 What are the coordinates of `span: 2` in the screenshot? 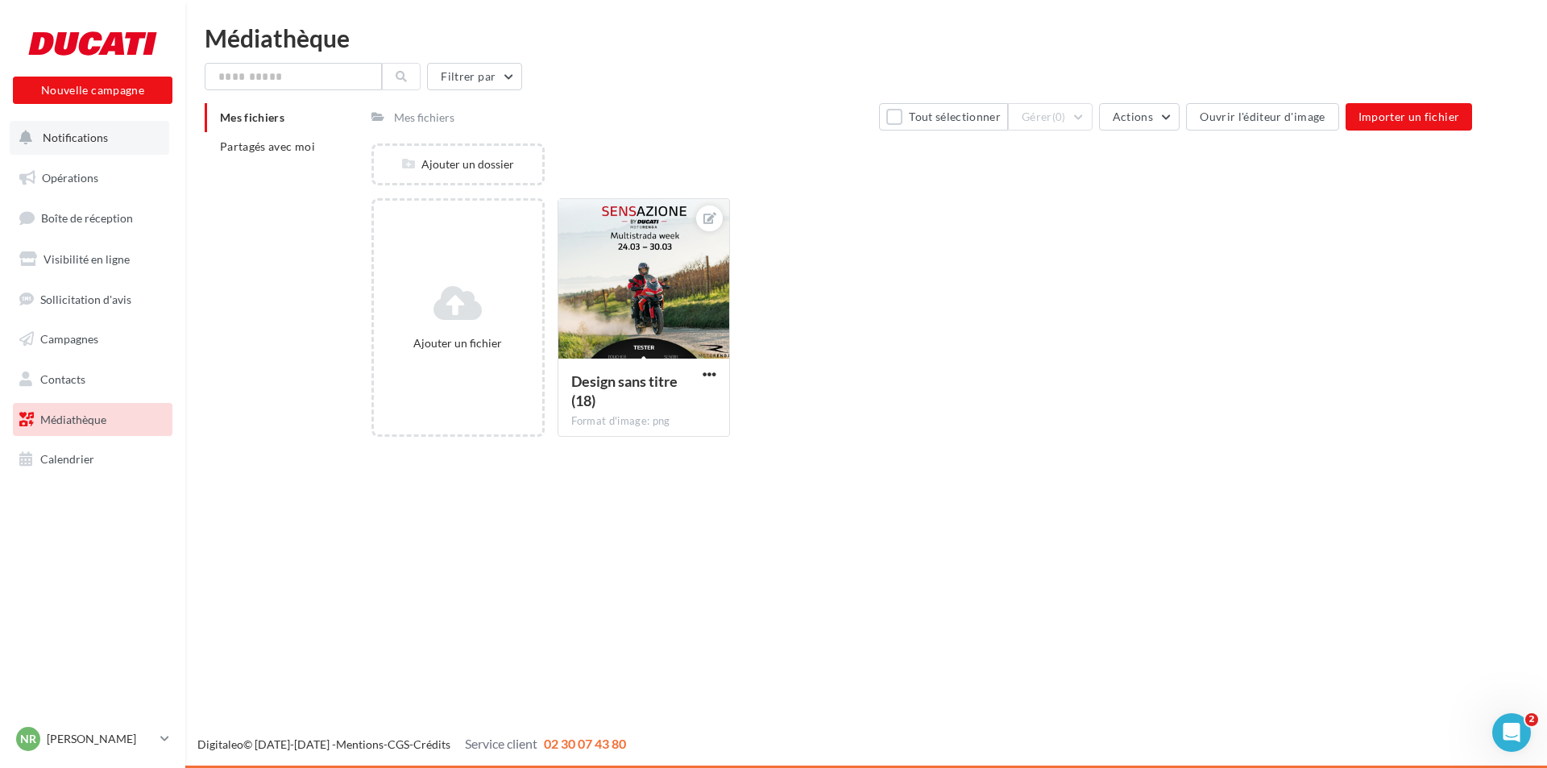 It's located at (1532, 720).